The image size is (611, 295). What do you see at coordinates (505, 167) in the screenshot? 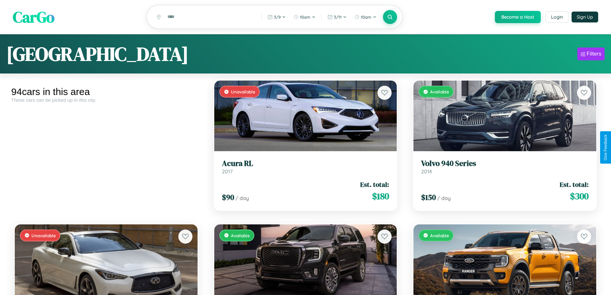
I see `a: Volvo 940 Series2014` at bounding box center [505, 167].